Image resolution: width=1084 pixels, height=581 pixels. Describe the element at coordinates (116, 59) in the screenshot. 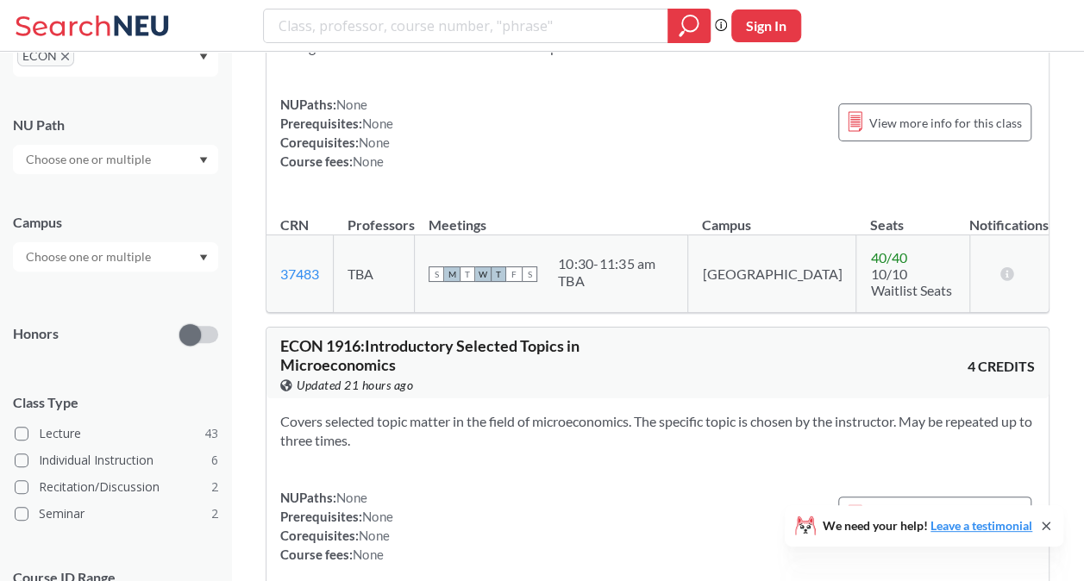

I see `div: ECONX to remove pillDropdown arrow` at that location.